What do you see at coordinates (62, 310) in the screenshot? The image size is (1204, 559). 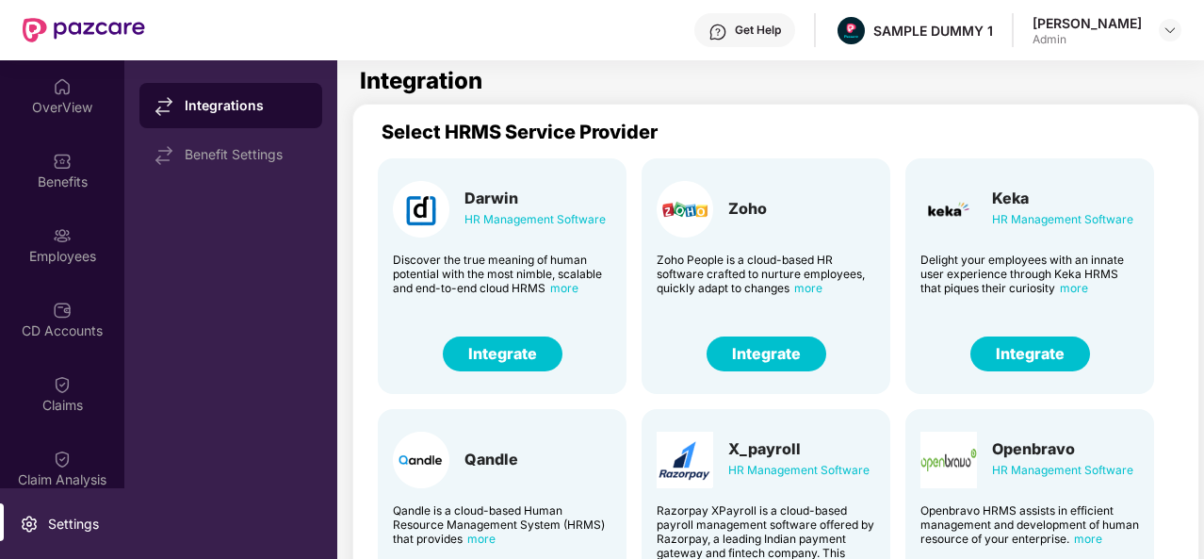 I see `img: svg+xml;base64,PHN2ZyBpZD0iQ0RfQWNjb3VudHMiIGRhdGEtbmFtZT0iQ0QgQWNjb3VudHMiIHhtbG5zPSJodHRwOi8vd3...` at bounding box center [62, 310].